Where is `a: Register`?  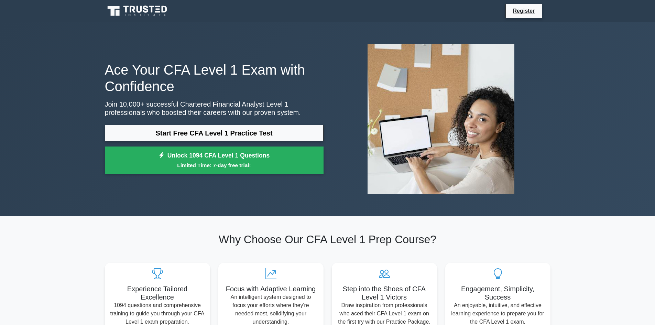
a: Register is located at coordinates (524, 11).